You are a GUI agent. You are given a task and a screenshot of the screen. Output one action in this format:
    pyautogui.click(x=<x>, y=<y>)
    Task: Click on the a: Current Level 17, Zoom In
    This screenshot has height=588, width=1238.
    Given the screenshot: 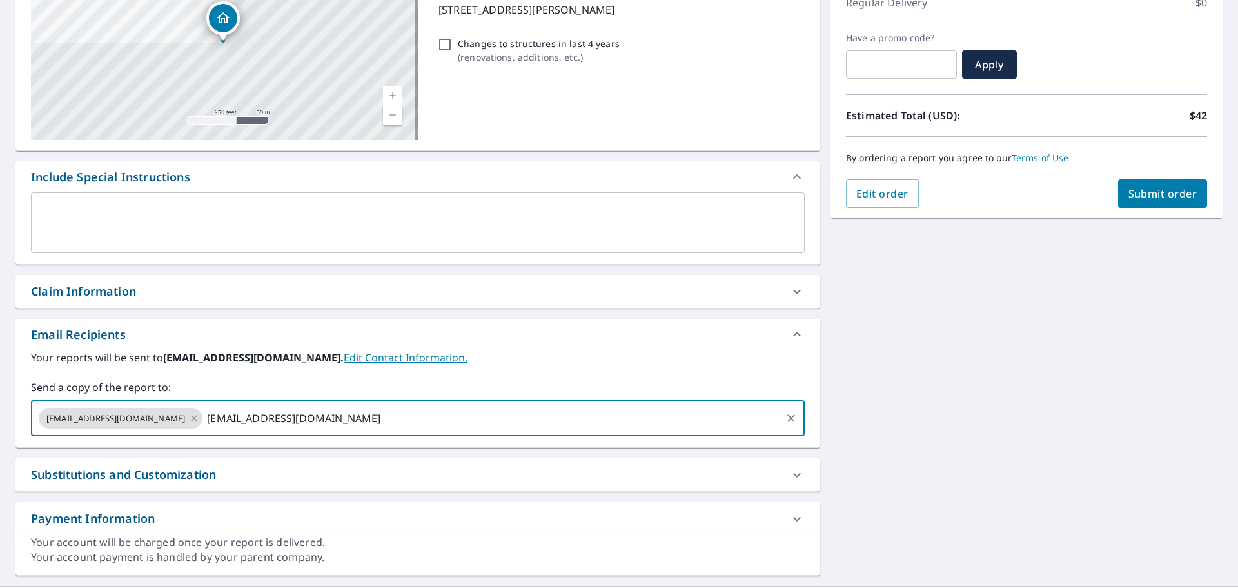 What is the action you would take?
    pyautogui.click(x=393, y=95)
    